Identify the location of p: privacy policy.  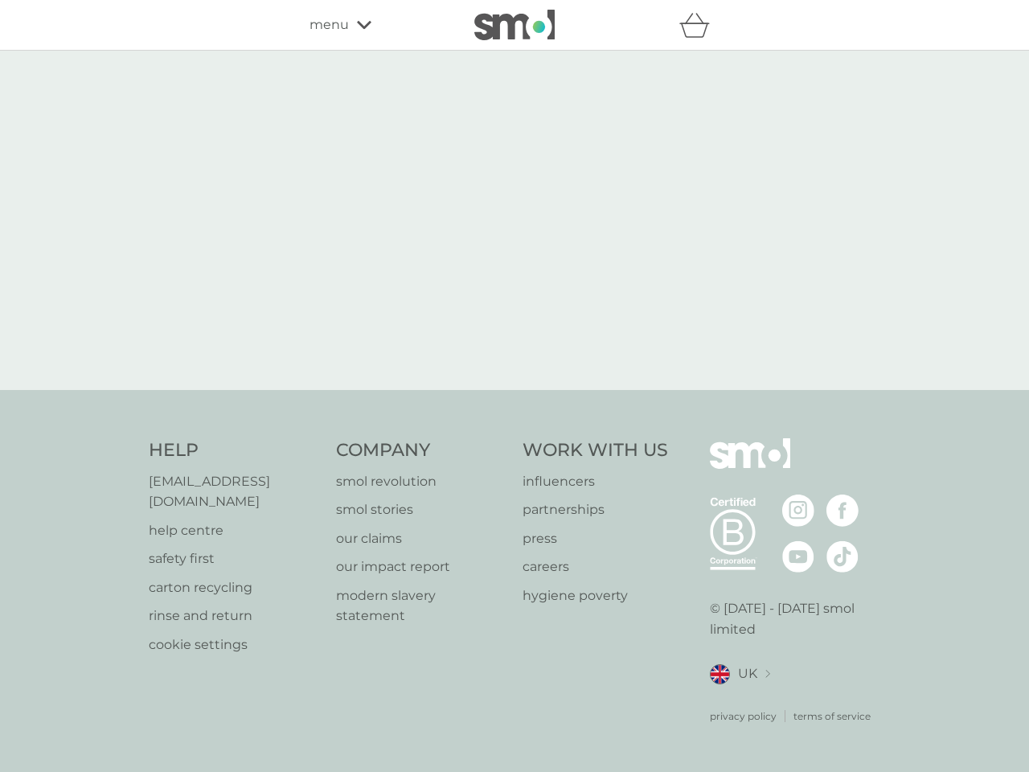
(743, 715).